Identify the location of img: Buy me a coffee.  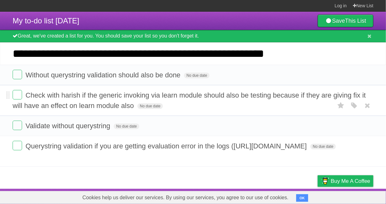
(325, 181).